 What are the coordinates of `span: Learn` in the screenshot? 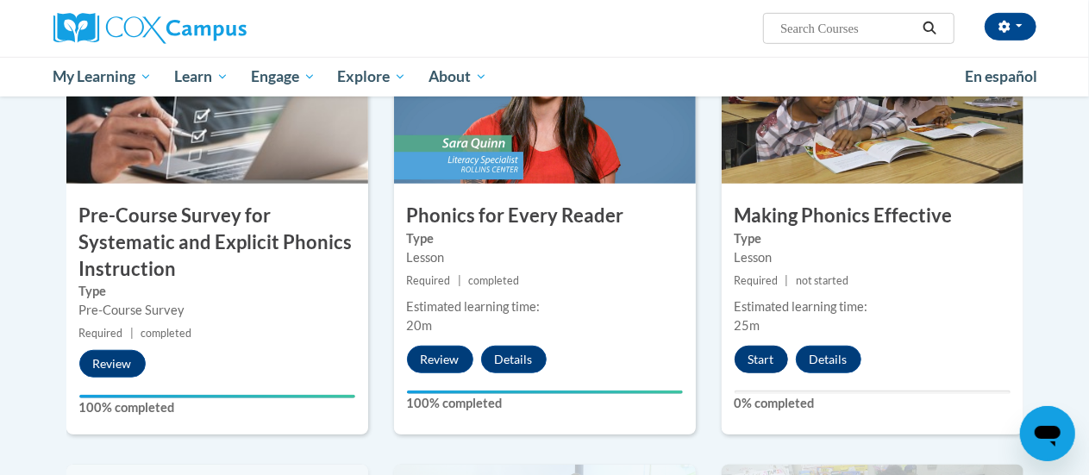 It's located at (201, 77).